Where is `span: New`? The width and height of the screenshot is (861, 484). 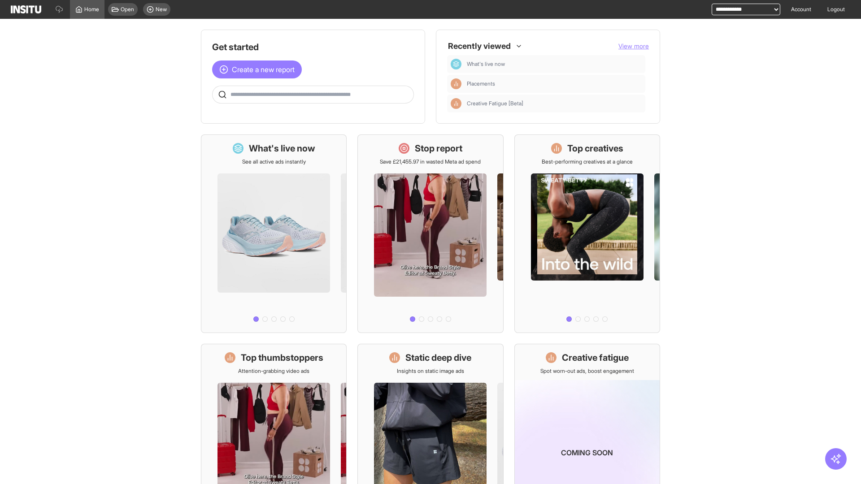
span: New is located at coordinates (161, 9).